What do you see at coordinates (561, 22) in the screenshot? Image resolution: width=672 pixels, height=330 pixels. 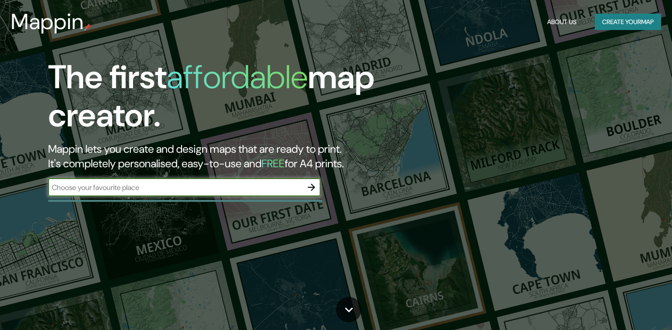 I see `button: About Us` at bounding box center [561, 22].